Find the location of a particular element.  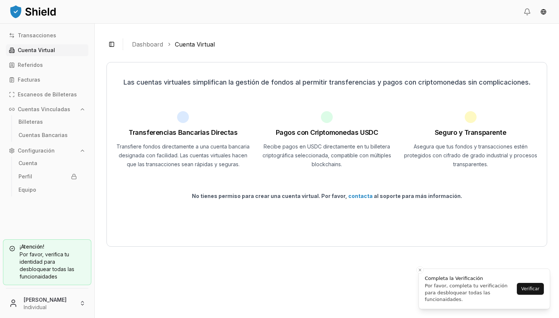

p: Equipo is located at coordinates (27, 190).